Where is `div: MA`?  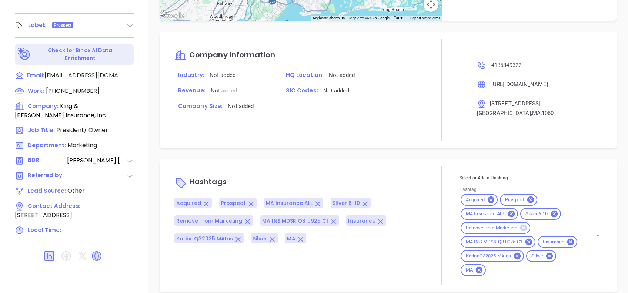
div: MA is located at coordinates (473, 270).